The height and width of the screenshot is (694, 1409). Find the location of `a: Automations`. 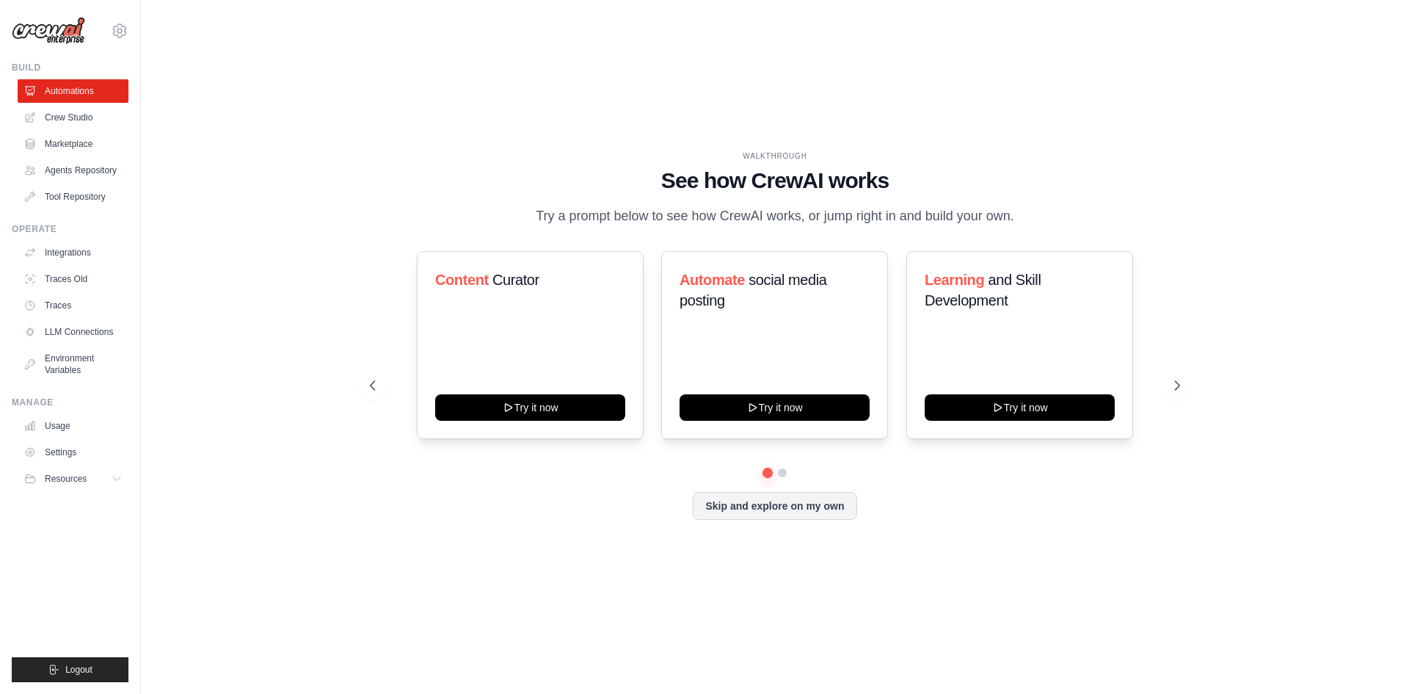

a: Automations is located at coordinates (73, 91).